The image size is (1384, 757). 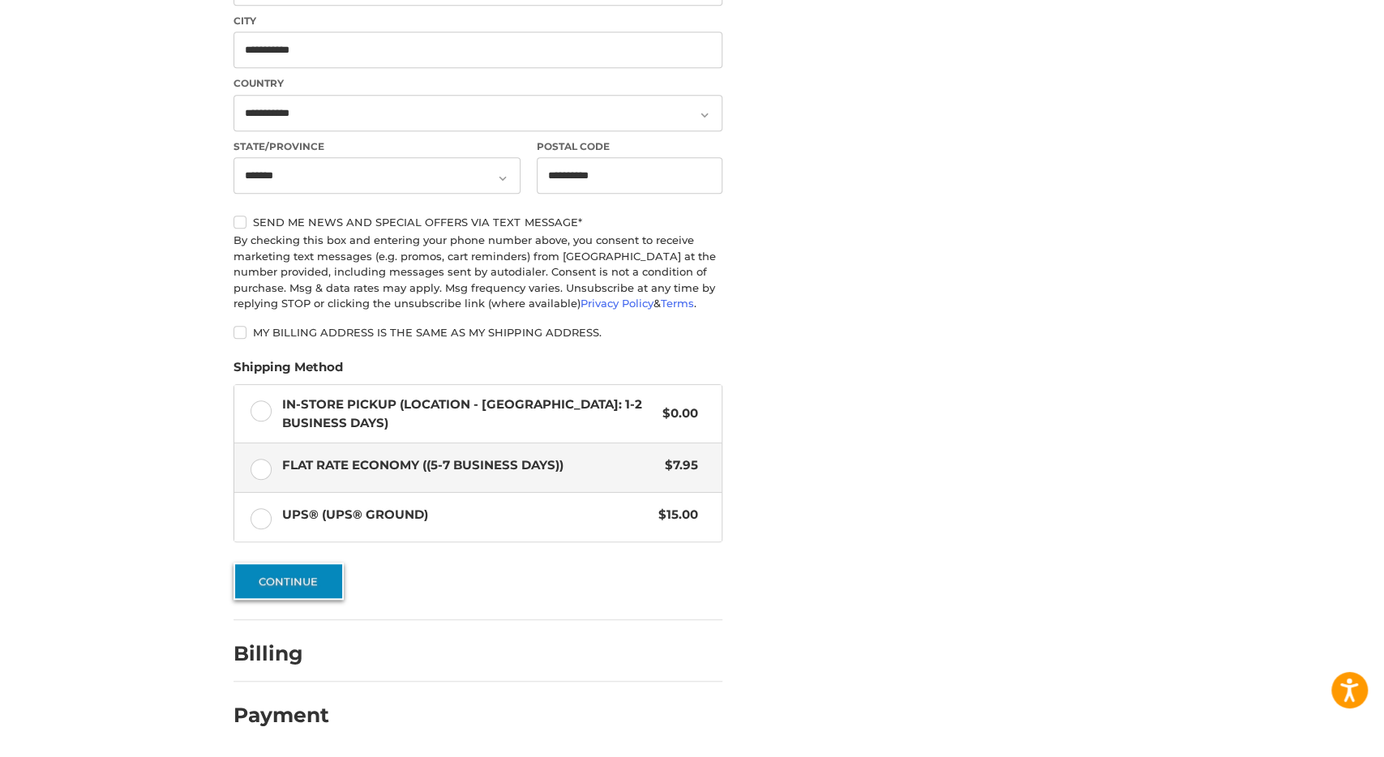 What do you see at coordinates (289, 581) in the screenshot?
I see `button: Continue` at bounding box center [289, 581].